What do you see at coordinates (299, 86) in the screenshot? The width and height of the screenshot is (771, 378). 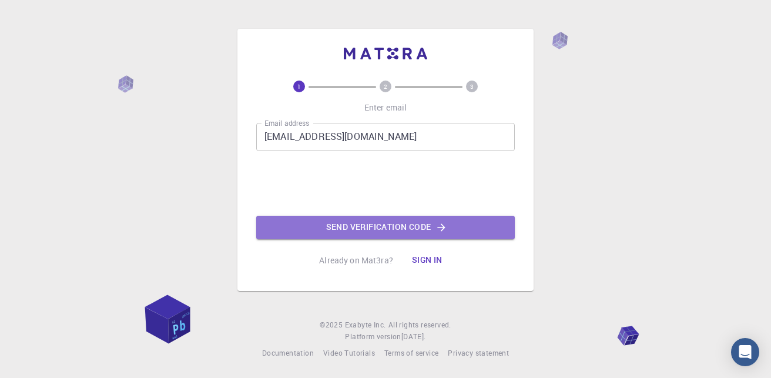 I see `text: 1` at bounding box center [299, 86].